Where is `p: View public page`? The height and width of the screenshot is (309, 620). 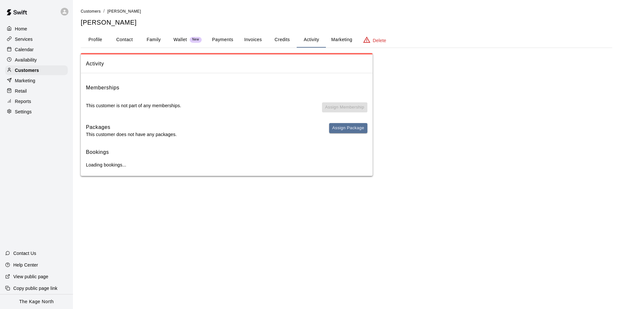
p: View public page is located at coordinates (31, 277).